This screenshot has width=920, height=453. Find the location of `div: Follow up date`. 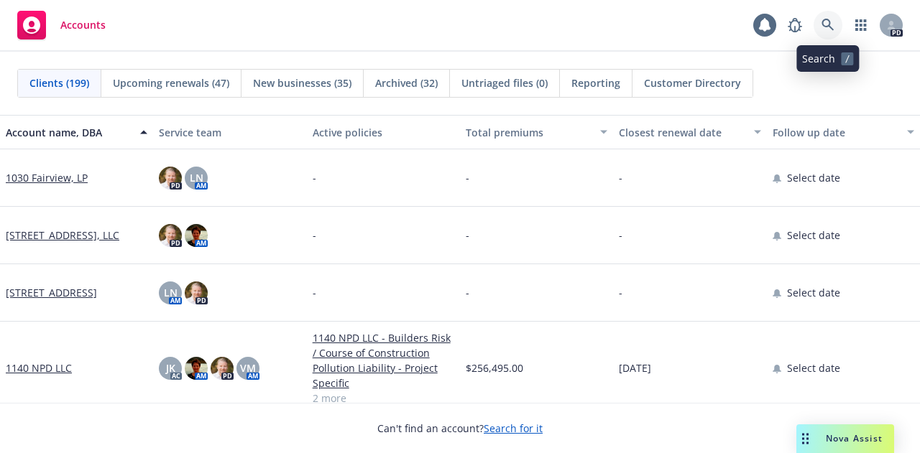

div: Follow up date is located at coordinates (835, 132).